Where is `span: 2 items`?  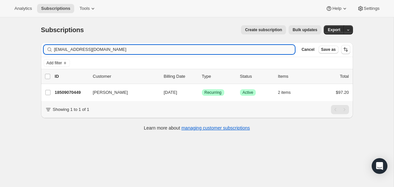 span: 2 items is located at coordinates (284, 93).